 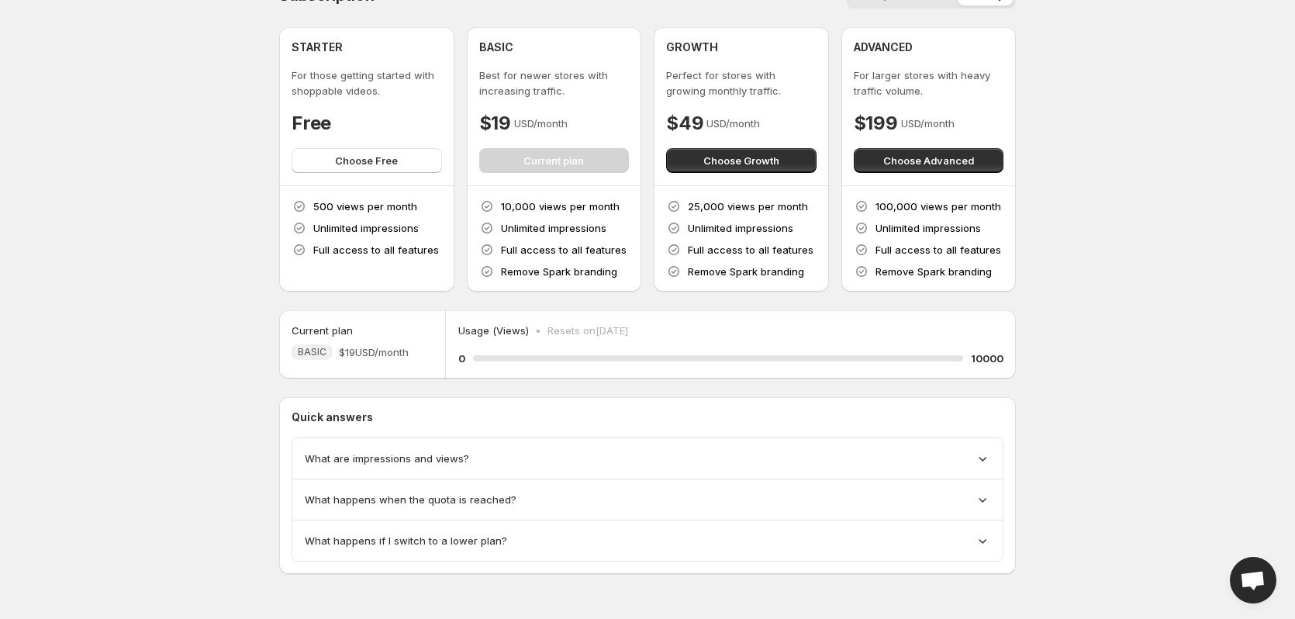 What do you see at coordinates (367, 161) in the screenshot?
I see `button: Choose Free` at bounding box center [367, 161].